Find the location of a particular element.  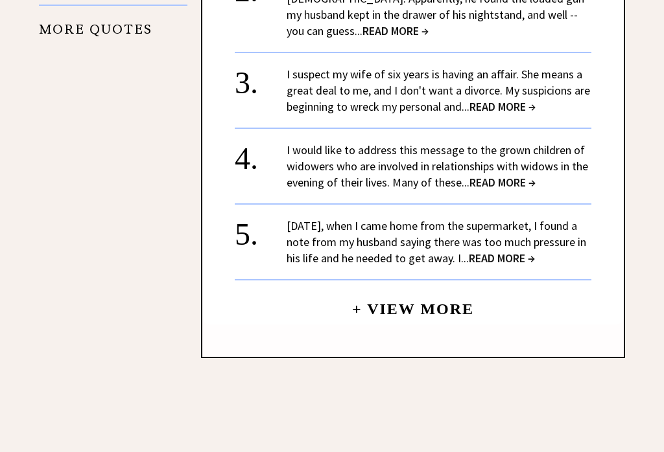

a: I suspect my wife of six years is having an affair. She means a great deal to me, and I don't wan... is located at coordinates (438, 90).